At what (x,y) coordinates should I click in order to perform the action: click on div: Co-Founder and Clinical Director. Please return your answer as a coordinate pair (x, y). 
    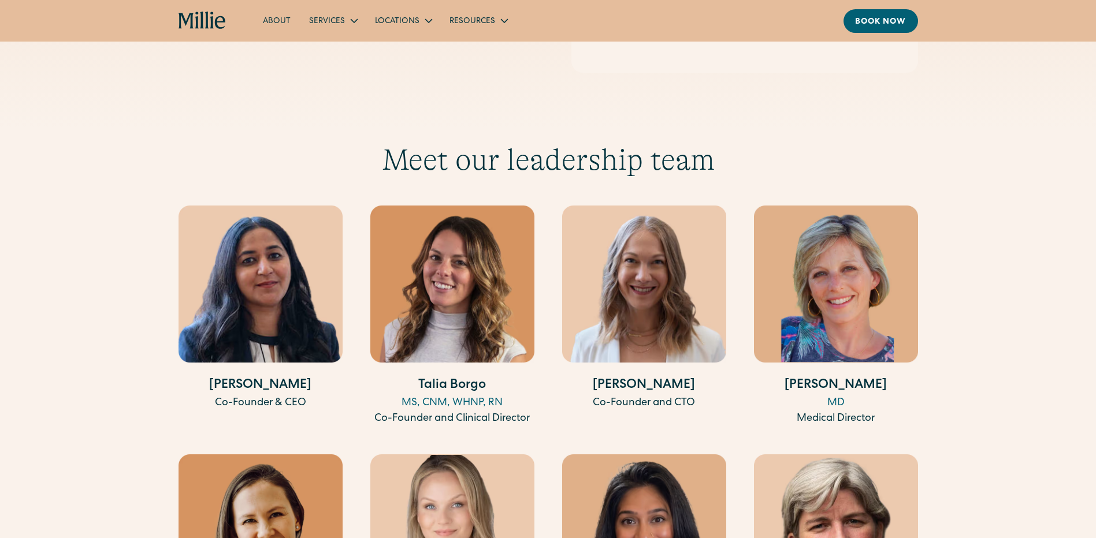
    Looking at the image, I should click on (452, 419).